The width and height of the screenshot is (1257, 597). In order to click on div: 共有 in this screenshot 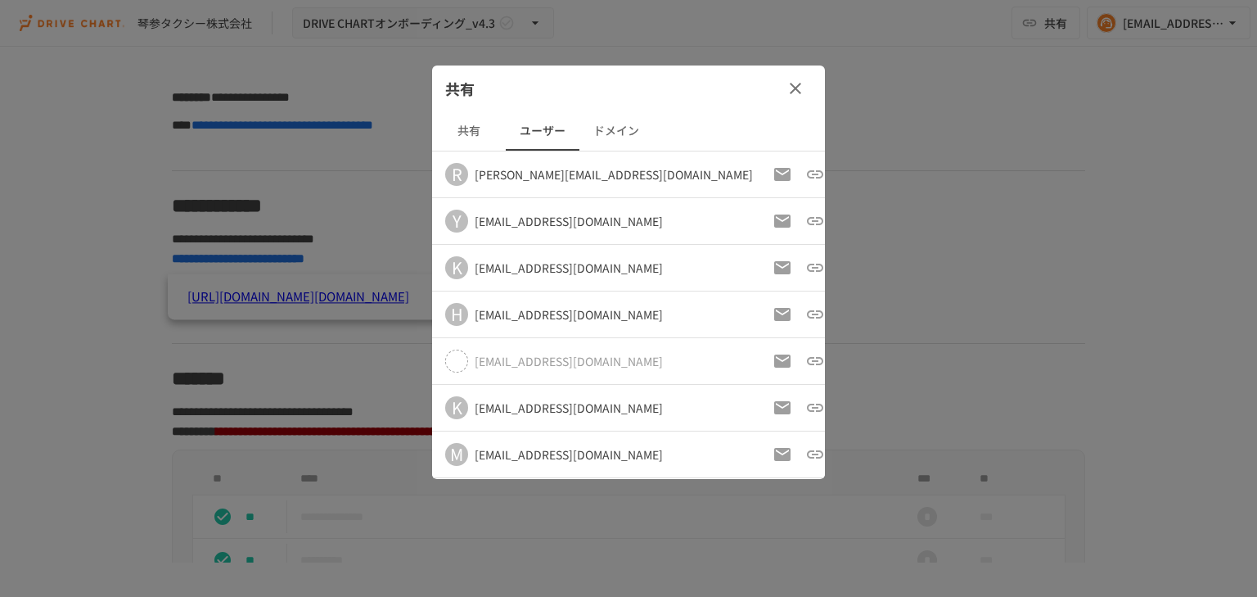, I will do `click(629, 88)`.